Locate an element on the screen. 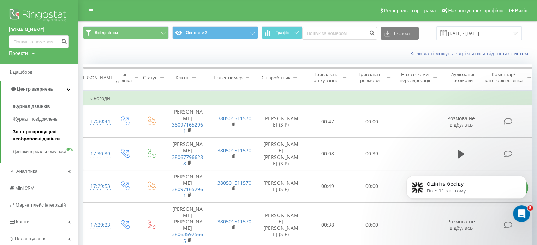 The width and height of the screenshot is (537, 245). td: 00:08 is located at coordinates (328, 154).